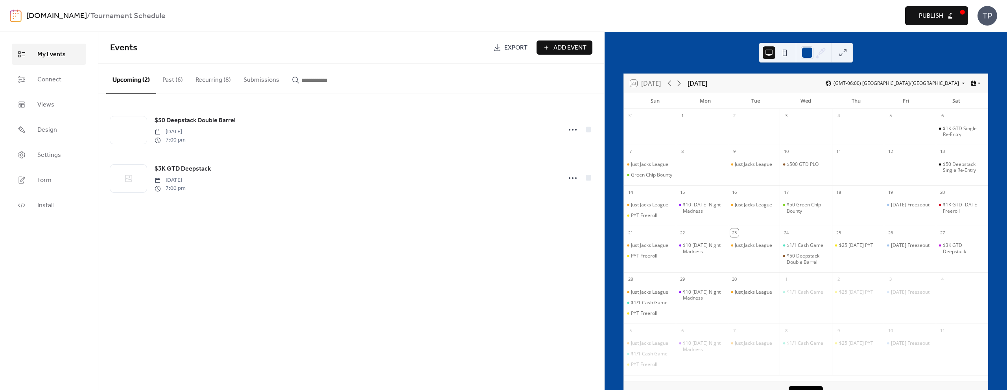  Describe the element at coordinates (807, 259) in the screenshot. I see `div: $50 Deepstack Double Barrel` at that location.